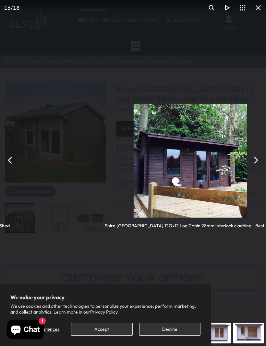  Describe the element at coordinates (7, 7) in the screenshot. I see `span: 16` at that location.